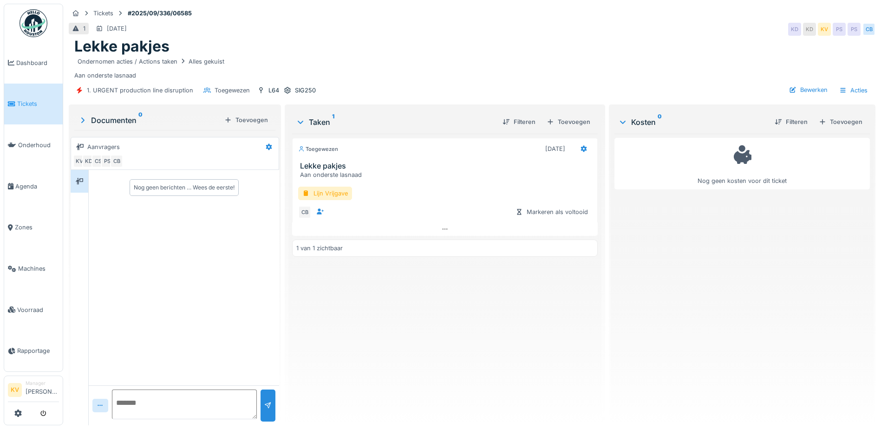 The image size is (881, 429). I want to click on div: L64, so click(274, 90).